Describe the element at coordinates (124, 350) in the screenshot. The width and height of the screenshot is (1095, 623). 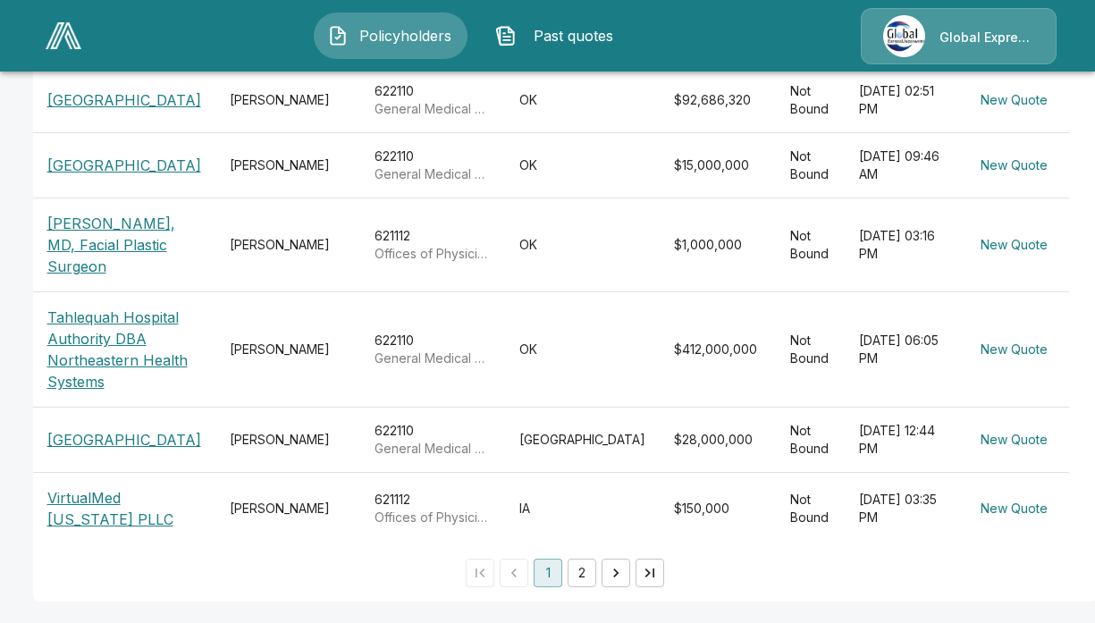
I see `p: Tahlequah Hospital Authority DBA Northeastern Health Systems` at that location.